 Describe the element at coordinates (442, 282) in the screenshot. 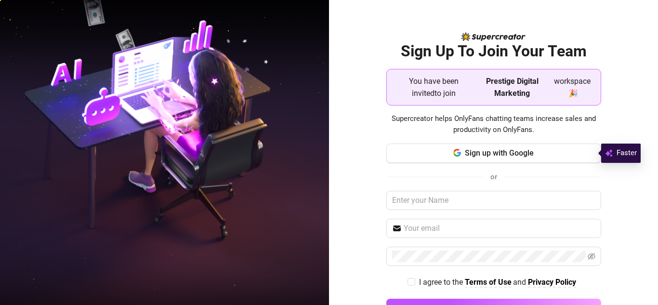

I see `span: I agree to the` at that location.